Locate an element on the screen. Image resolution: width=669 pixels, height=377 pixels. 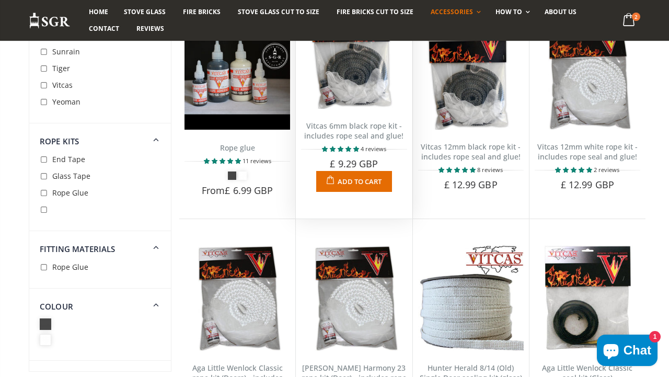
span: Colour is located at coordinates (56, 306).